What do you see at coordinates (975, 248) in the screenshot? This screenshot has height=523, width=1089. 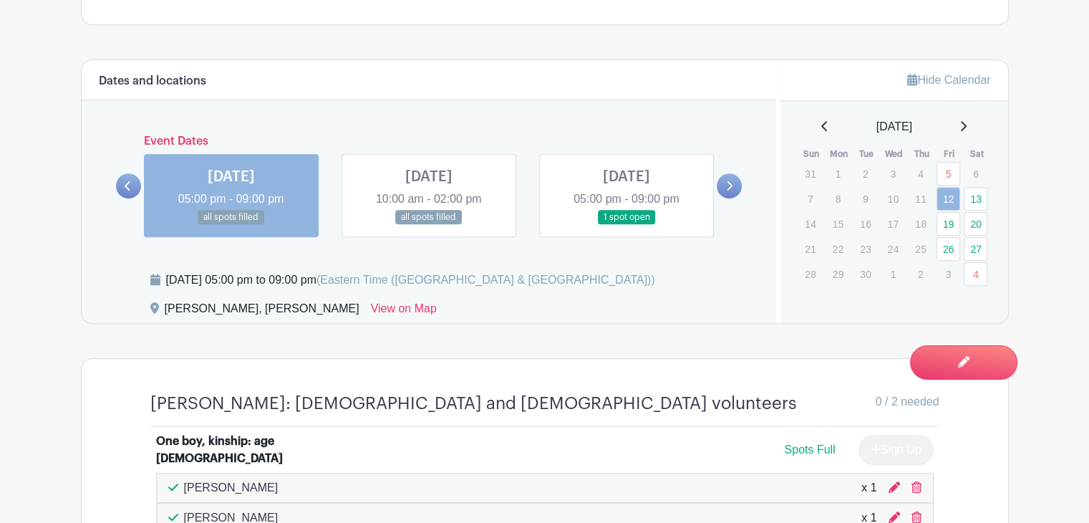 I see `a: 27` at bounding box center [975, 248].